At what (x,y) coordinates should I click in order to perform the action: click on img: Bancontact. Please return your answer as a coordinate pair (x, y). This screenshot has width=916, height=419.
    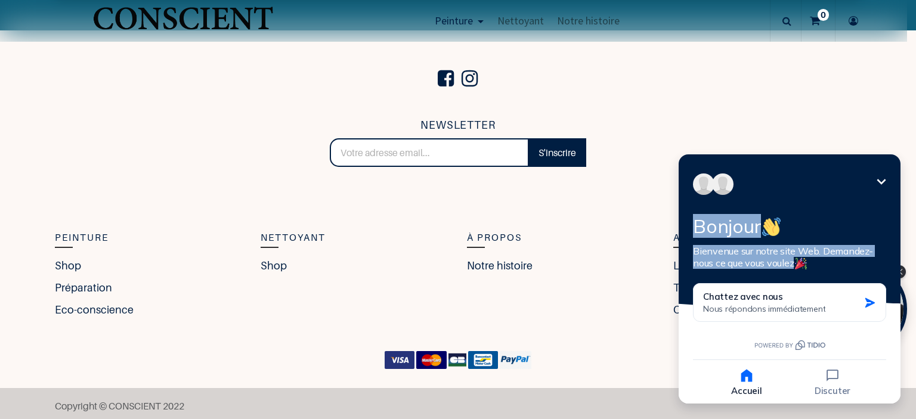
    Looking at the image, I should click on (483, 360).